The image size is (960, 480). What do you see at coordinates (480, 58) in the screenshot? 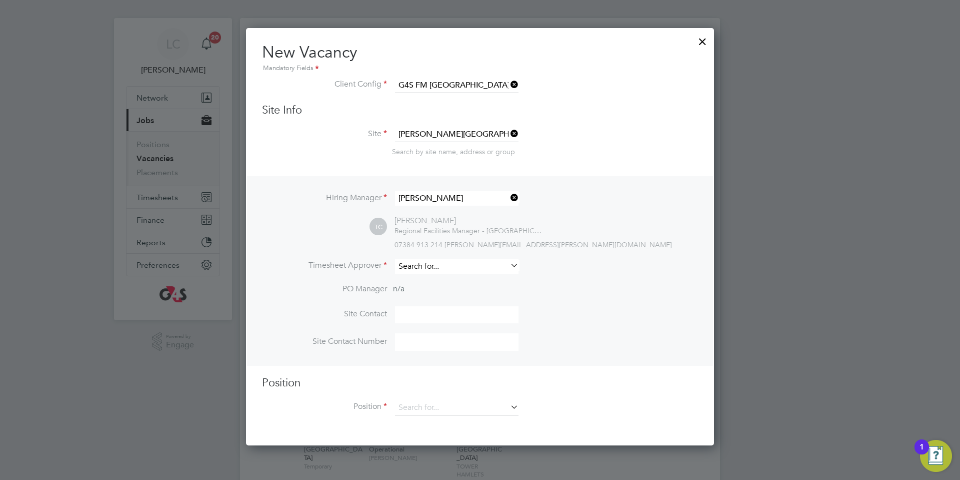
I see `h2: New Vacancy` at bounding box center [480, 58].